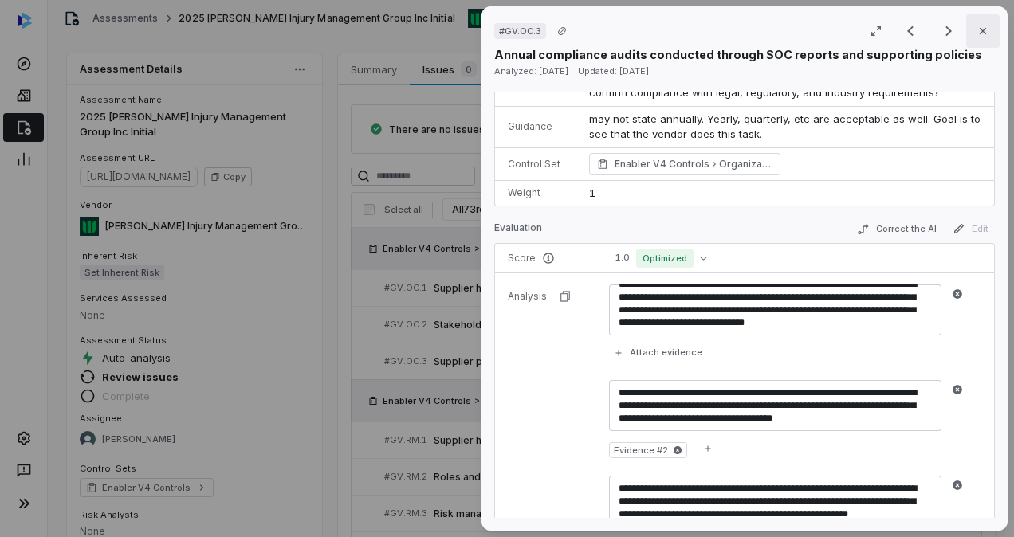 The image size is (1014, 537). Describe the element at coordinates (785, 127) in the screenshot. I see `p: may not state annually. Yearly, quarterly, etc are acceptable as well. Goal is to see that the ve...` at that location.